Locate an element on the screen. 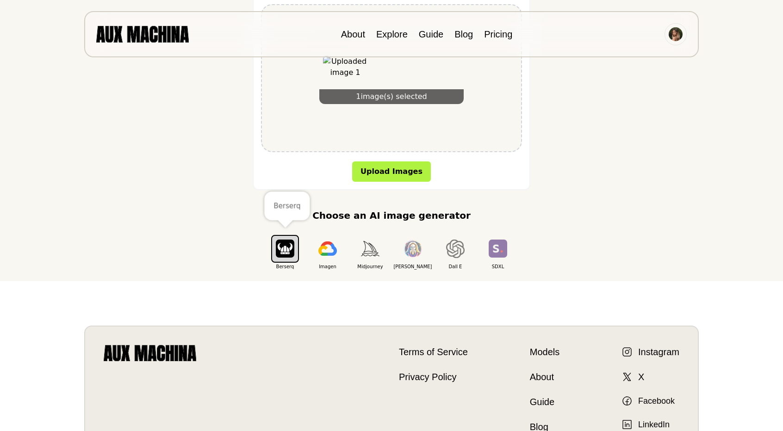  button: Upload Images is located at coordinates (391, 172).